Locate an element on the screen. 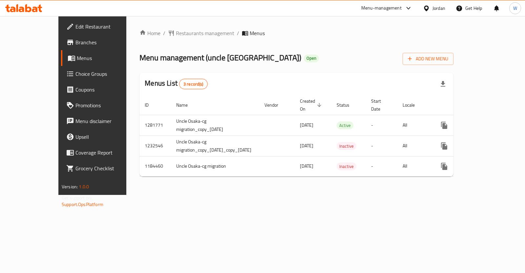 The height and width of the screenshot is (273, 525). span: Coverage Report is located at coordinates (108, 153).